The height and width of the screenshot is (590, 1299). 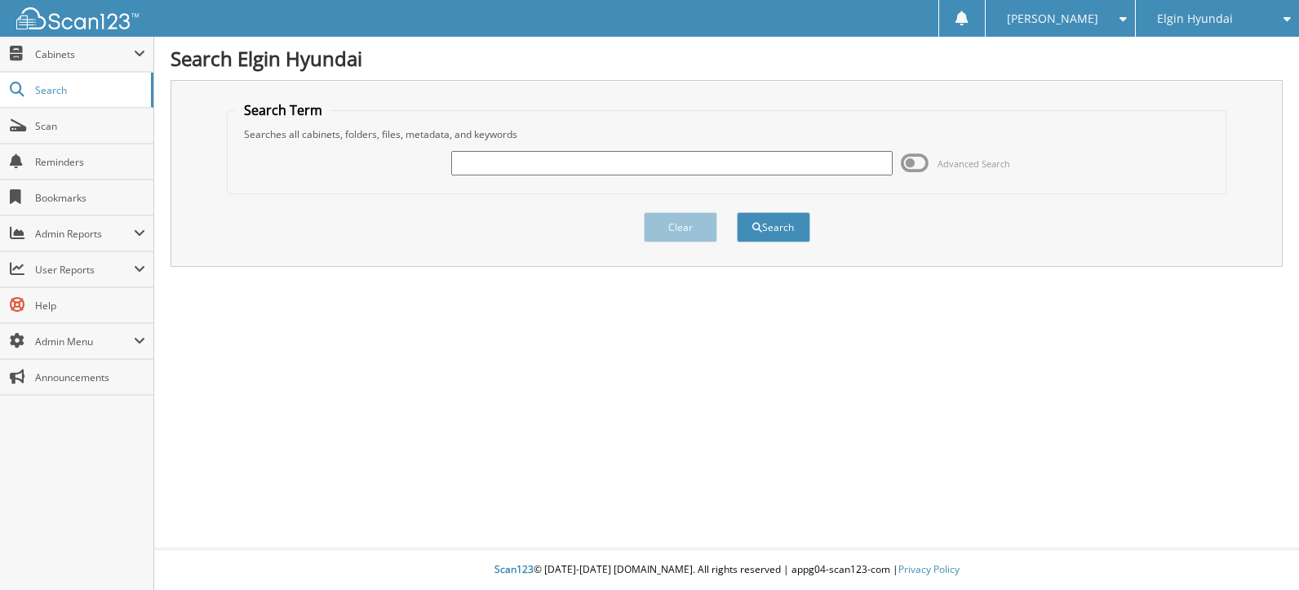 What do you see at coordinates (90, 197) in the screenshot?
I see `span: Bookmarks` at bounding box center [90, 197].